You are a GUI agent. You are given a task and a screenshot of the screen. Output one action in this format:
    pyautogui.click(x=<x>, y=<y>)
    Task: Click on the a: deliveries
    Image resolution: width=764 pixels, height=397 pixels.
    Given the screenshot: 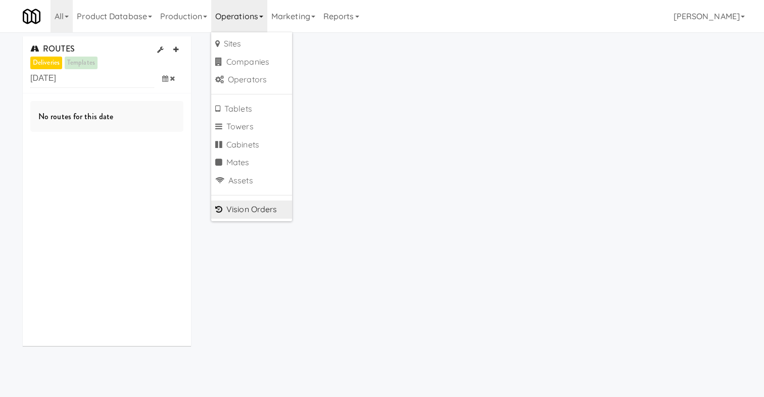 What is the action you would take?
    pyautogui.click(x=46, y=63)
    